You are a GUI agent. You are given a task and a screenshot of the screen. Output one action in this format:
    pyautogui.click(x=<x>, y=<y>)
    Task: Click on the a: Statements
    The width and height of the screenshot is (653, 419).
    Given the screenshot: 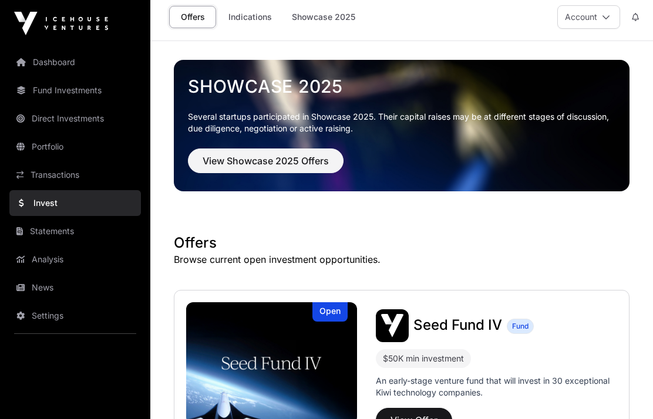 What is the action you would take?
    pyautogui.click(x=75, y=231)
    